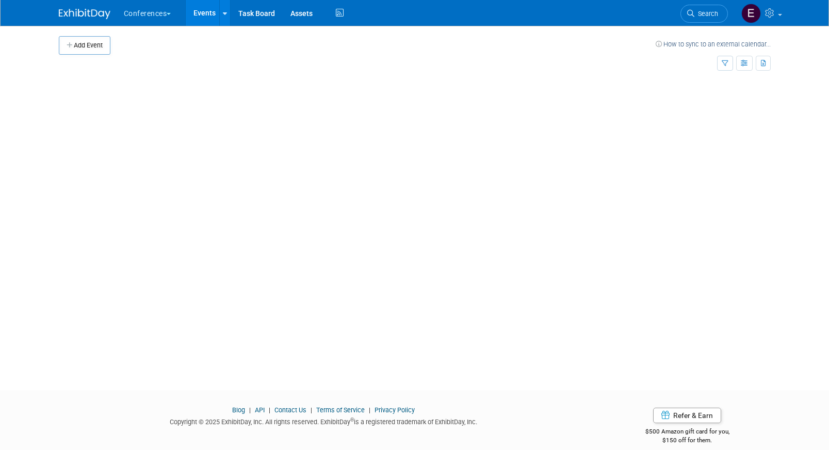 The height and width of the screenshot is (450, 829). What do you see at coordinates (394, 409) in the screenshot?
I see `a: Privacy Policy` at bounding box center [394, 409].